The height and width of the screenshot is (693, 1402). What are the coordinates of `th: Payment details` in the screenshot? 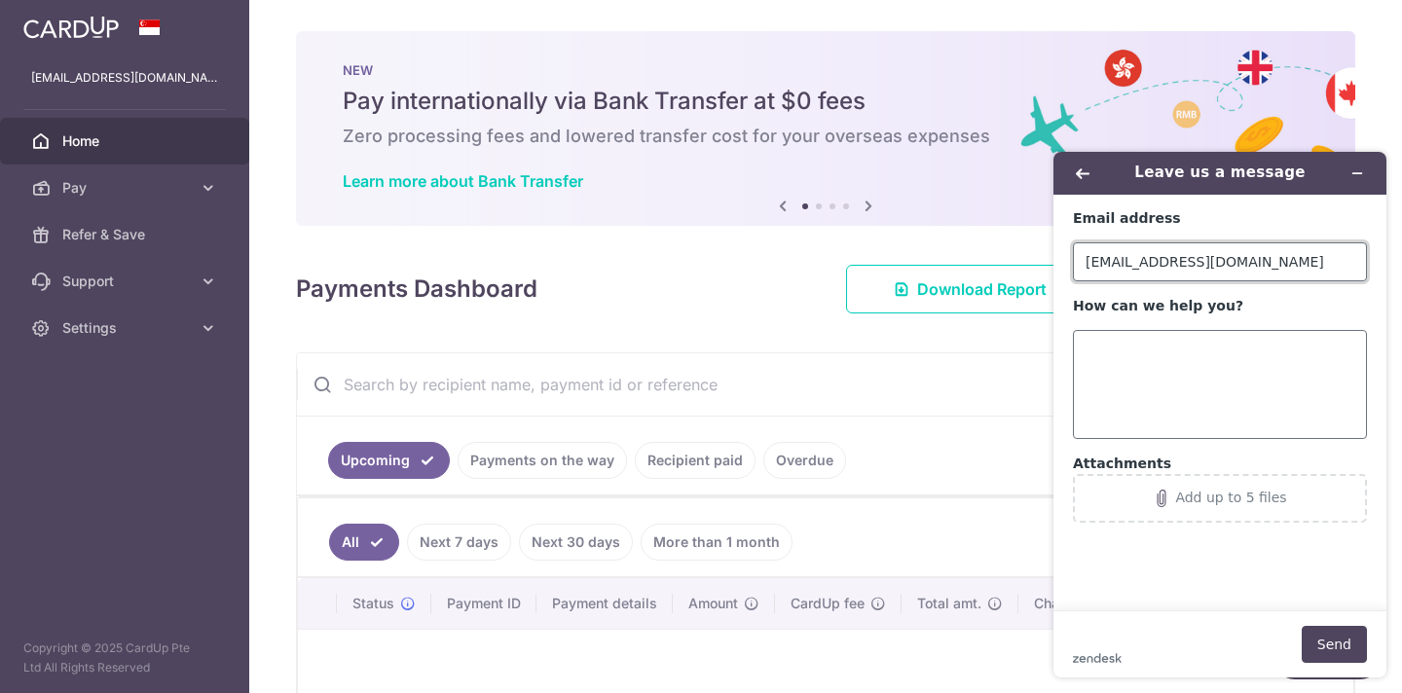 It's located at (604, 603).